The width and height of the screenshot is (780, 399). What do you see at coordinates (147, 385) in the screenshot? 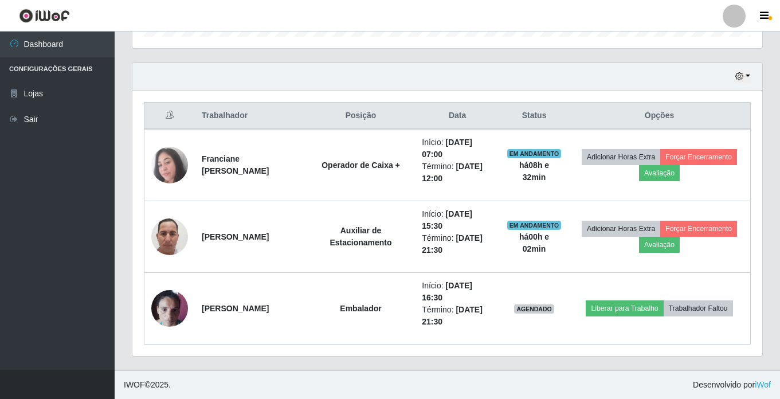
I see `span: © 2025 .` at bounding box center [147, 385].